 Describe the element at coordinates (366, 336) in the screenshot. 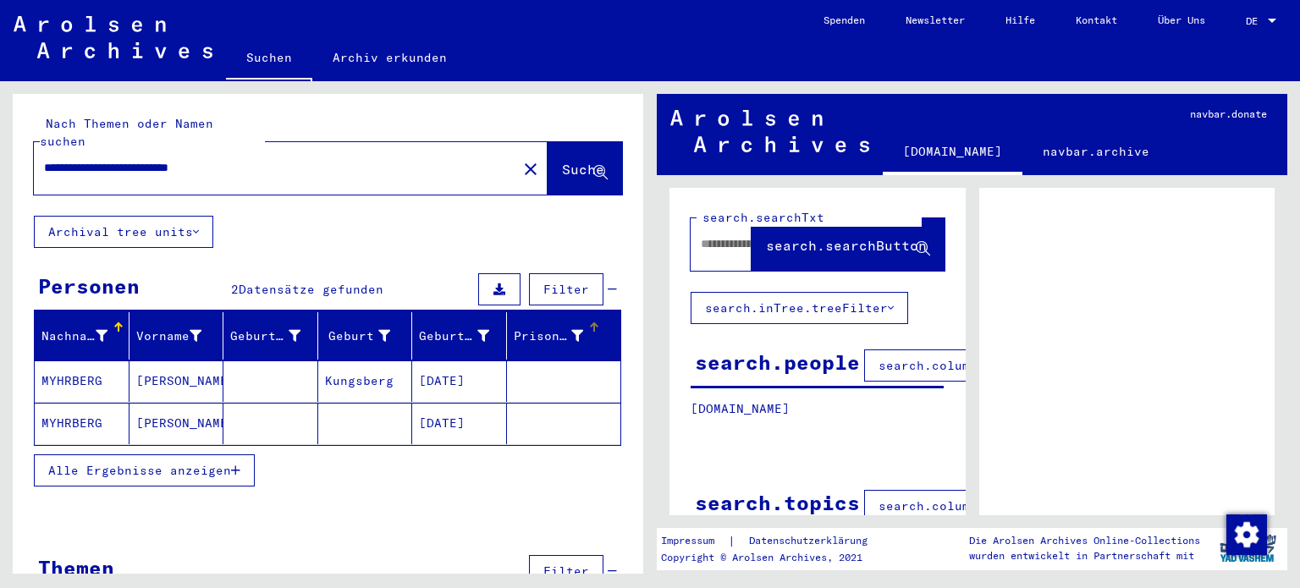

I see `mat-header-cell: Geburt‏` at that location.